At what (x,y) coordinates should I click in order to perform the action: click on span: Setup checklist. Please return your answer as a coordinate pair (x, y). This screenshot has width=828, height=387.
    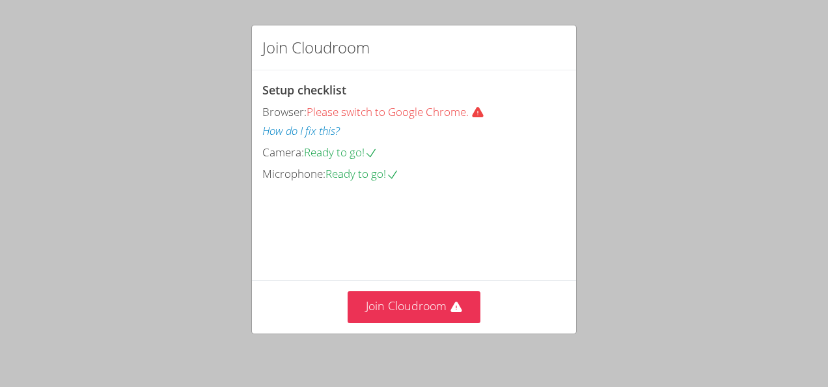
    Looking at the image, I should click on (304, 90).